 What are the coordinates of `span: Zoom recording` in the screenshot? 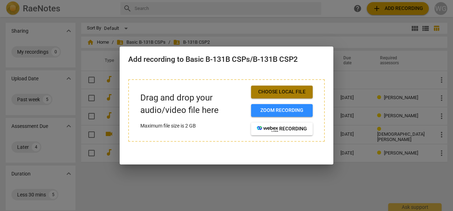 It's located at (282, 111).